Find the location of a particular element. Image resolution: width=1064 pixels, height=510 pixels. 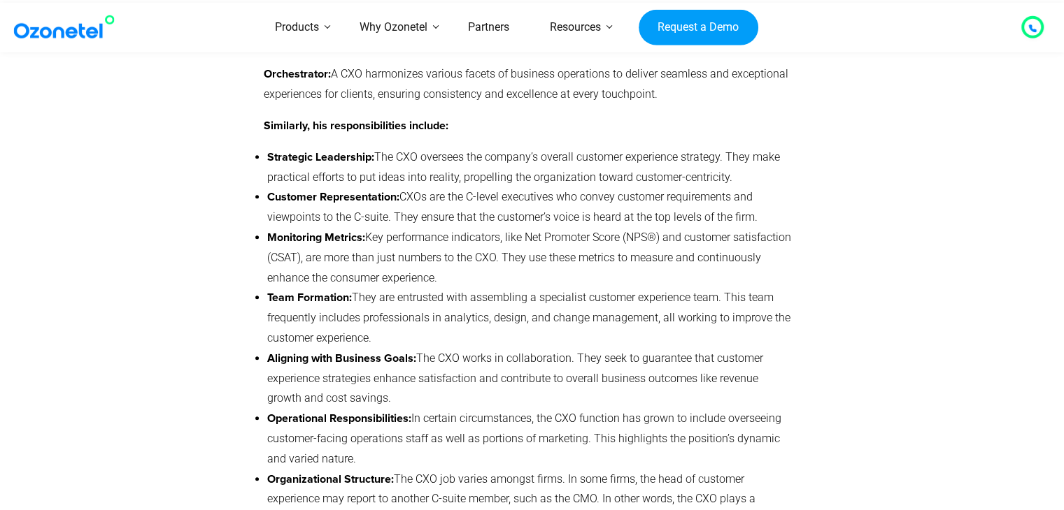

strong: Aligning with Business Goals: is located at coordinates (341, 359).